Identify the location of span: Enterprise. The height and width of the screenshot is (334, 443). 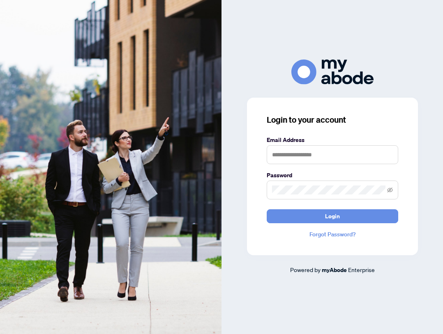
(361, 270).